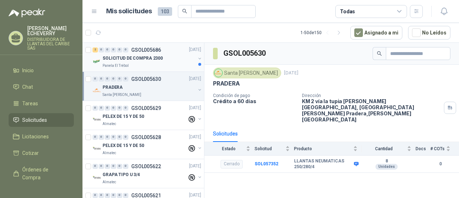 Image resolution: width=459 pixels, height=198 pixels. Describe the element at coordinates (429, 33) in the screenshot. I see `button: No Leídos` at that location.